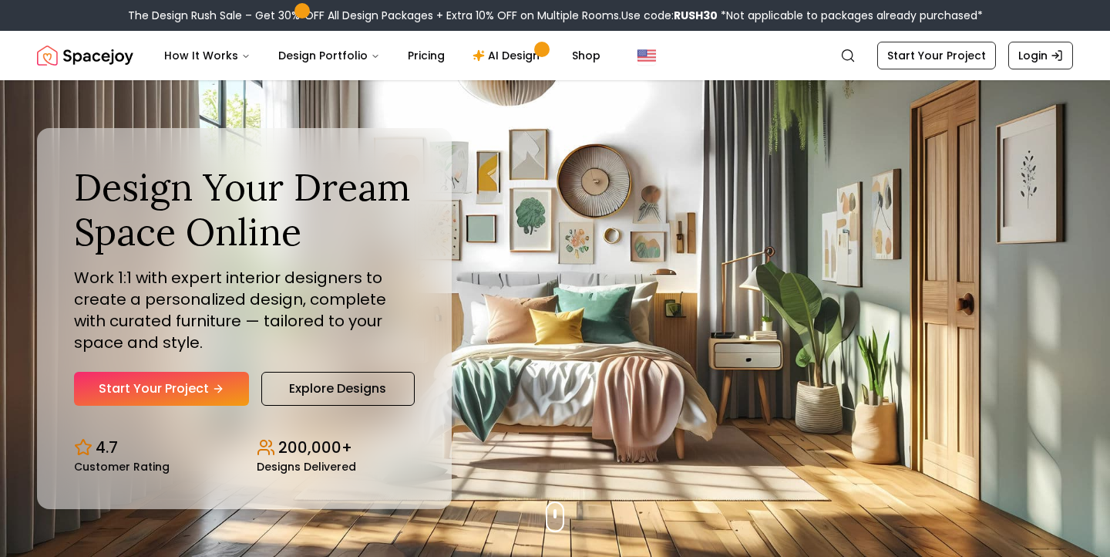 Image resolution: width=1110 pixels, height=557 pixels. Describe the element at coordinates (1041, 56) in the screenshot. I see `a: Login` at that location.